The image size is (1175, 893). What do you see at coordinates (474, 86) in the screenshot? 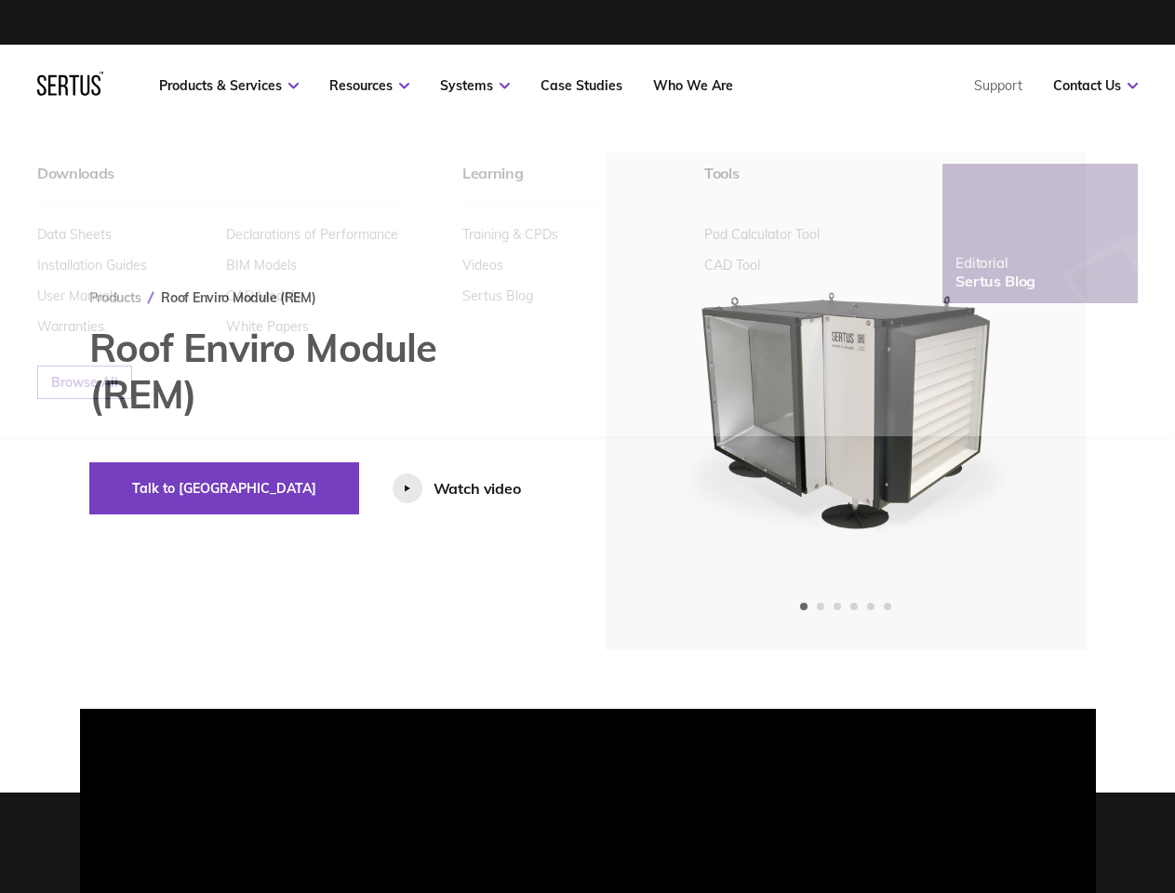
I see `a: Systems` at bounding box center [474, 86].